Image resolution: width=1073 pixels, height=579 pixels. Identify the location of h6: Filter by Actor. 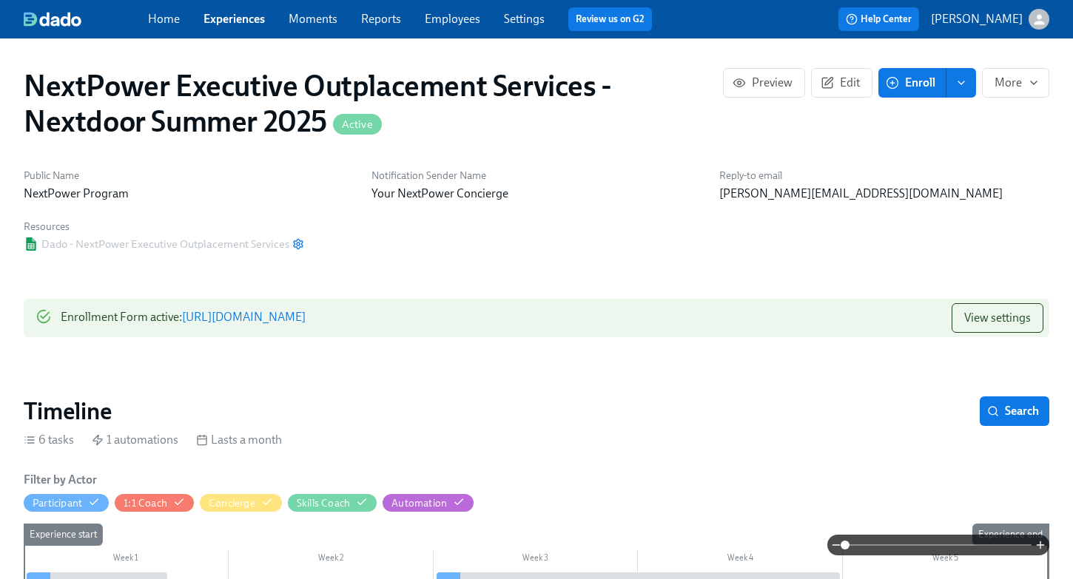
(60, 480).